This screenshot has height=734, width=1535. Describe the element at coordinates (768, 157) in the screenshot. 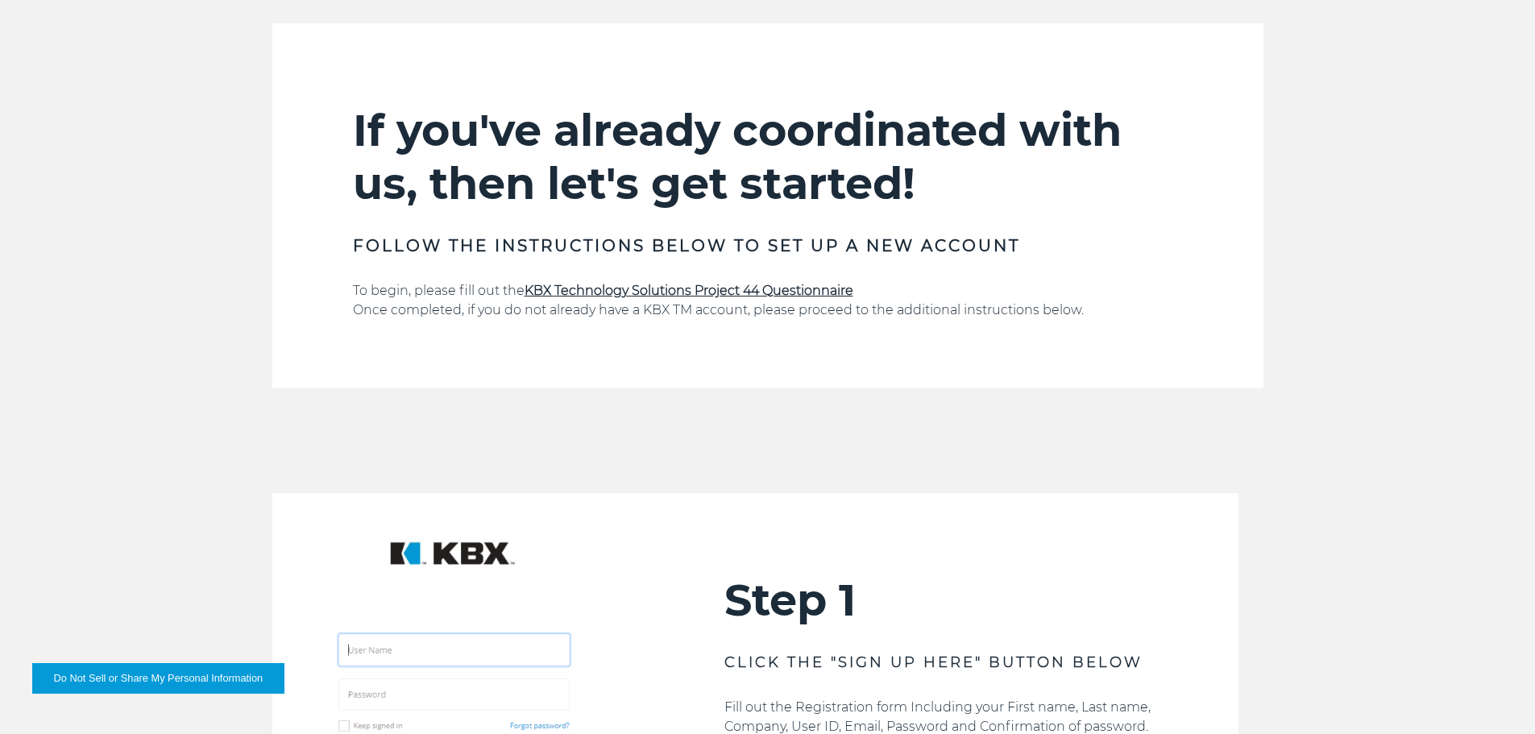

I see `h2: If you've already coordinated with us, then let's get started!` at that location.